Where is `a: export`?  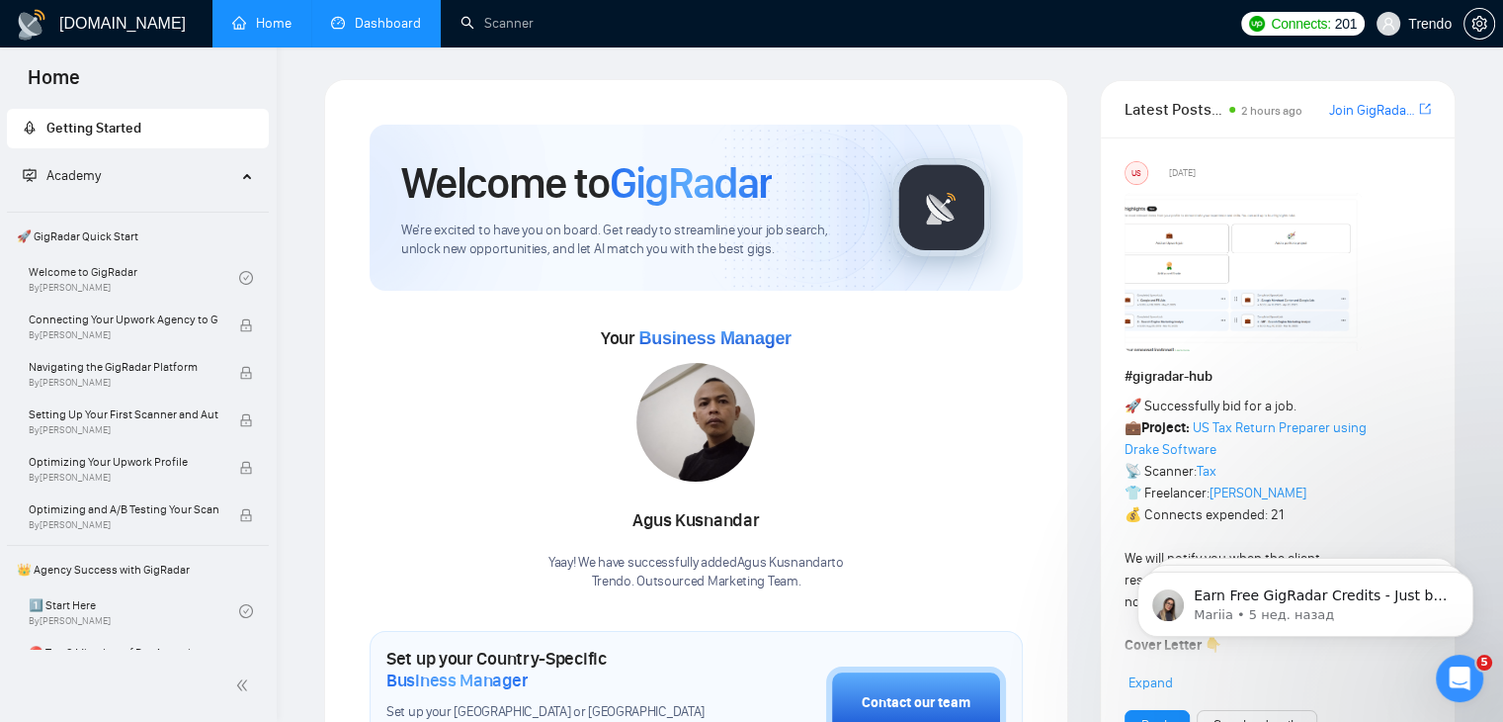 a: export is located at coordinates (1425, 109).